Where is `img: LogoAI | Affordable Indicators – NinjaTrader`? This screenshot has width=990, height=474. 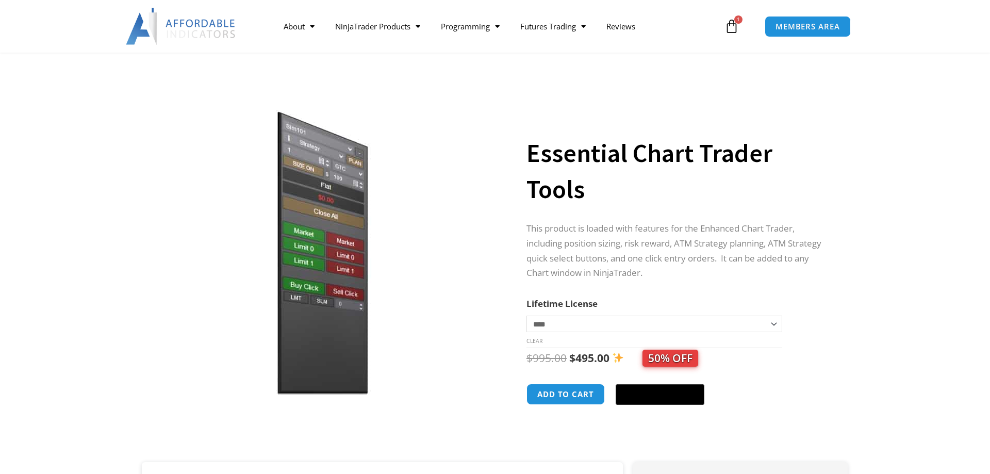 img: LogoAI | Affordable Indicators – NinjaTrader is located at coordinates (181, 26).